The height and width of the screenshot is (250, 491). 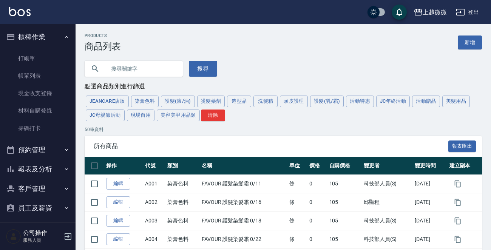 What do you see at coordinates (393, 101) in the screenshot?
I see `button: JC年終活動` at bounding box center [393, 101].